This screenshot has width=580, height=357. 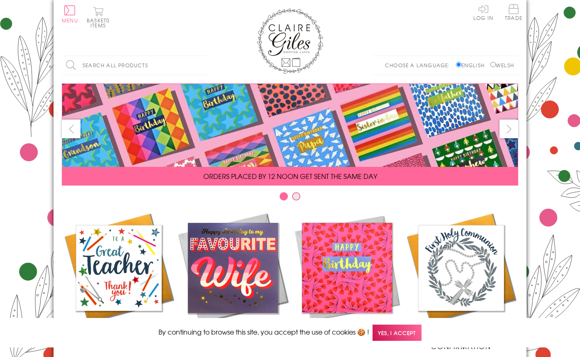 I want to click on button: Carousel Page 2, so click(x=296, y=196).